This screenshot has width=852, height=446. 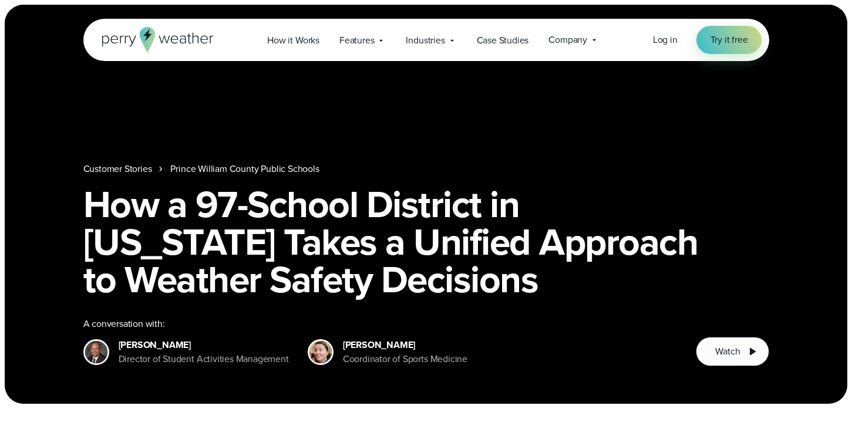 I want to click on button: Watch, so click(x=732, y=352).